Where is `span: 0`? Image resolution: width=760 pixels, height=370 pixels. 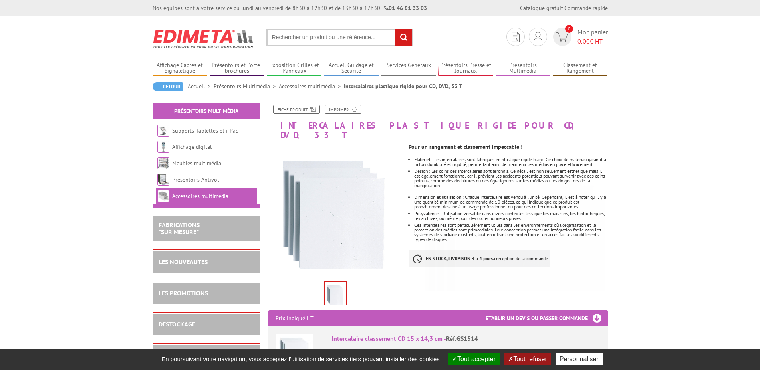
span: 0 is located at coordinates (569, 29).